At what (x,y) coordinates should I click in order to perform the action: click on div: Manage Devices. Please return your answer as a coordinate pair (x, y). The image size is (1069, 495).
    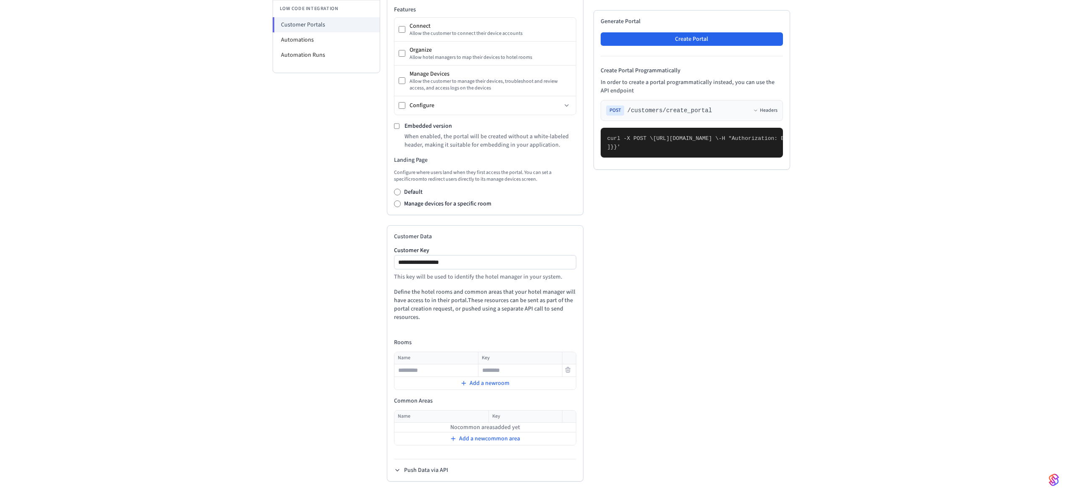
    Looking at the image, I should click on (491, 74).